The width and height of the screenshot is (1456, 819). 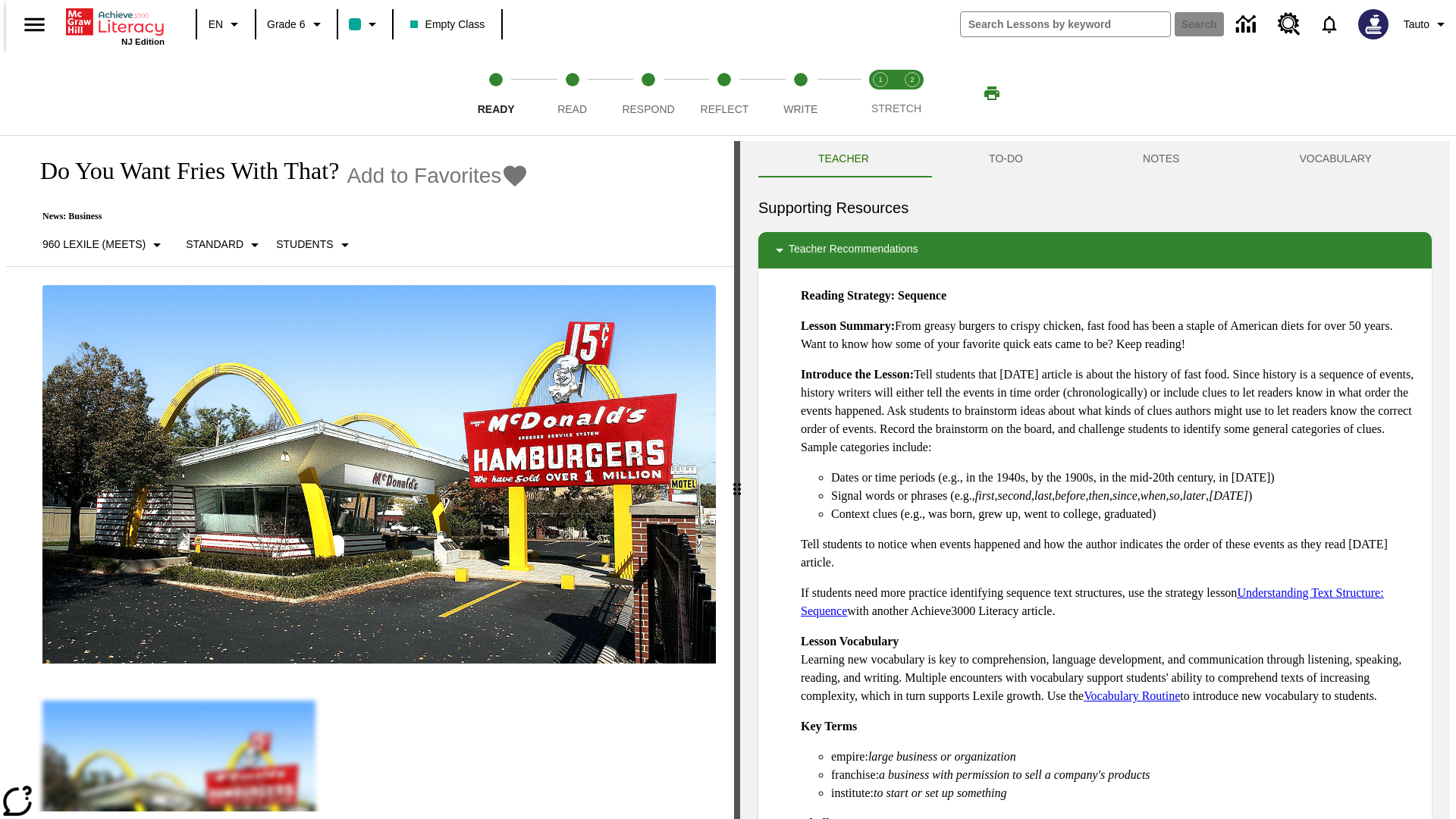 What do you see at coordinates (438, 176) in the screenshot?
I see `button: Add to Favorites - Do You Want Fries With That?` at bounding box center [438, 176].